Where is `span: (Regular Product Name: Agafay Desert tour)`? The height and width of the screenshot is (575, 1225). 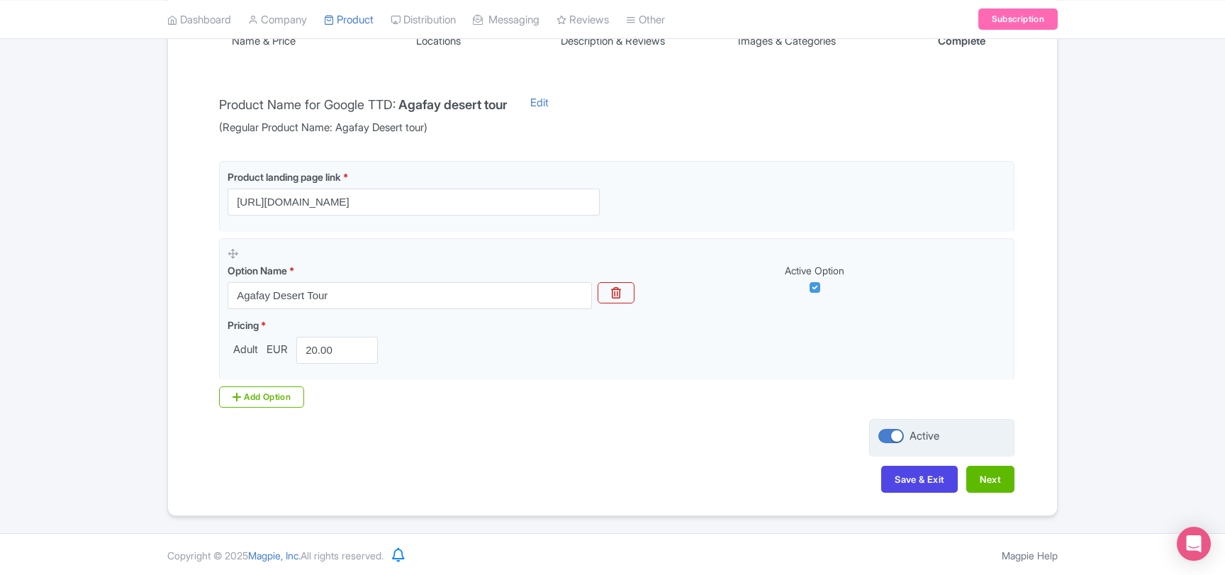
span: (Regular Product Name: Agafay Desert tour) is located at coordinates (363, 128).